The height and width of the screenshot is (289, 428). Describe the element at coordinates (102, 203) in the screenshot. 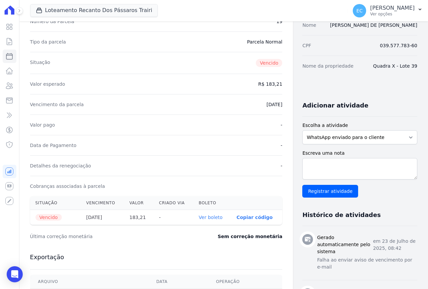

I see `th: Vencimento` at that location.